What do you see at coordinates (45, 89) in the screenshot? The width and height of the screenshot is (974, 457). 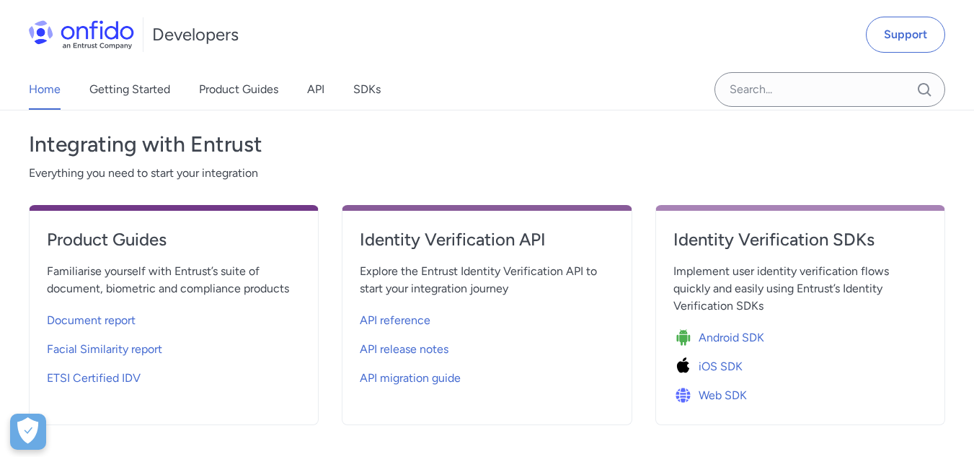 I see `a: Home` at bounding box center [45, 89].